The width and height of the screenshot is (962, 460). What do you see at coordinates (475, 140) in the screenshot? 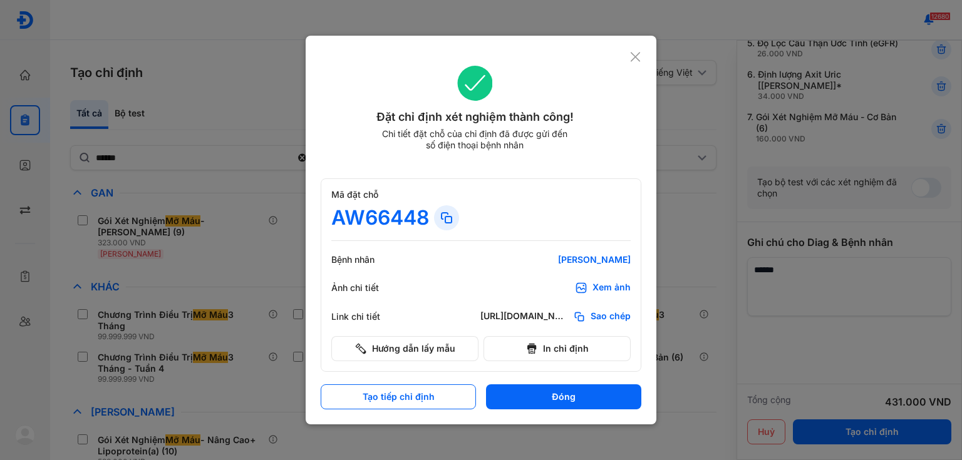
I see `div: Chi tiết đặt chỗ của chỉ định đã được gửi đến số điện thoại bệnh nhân` at bounding box center [475, 140].